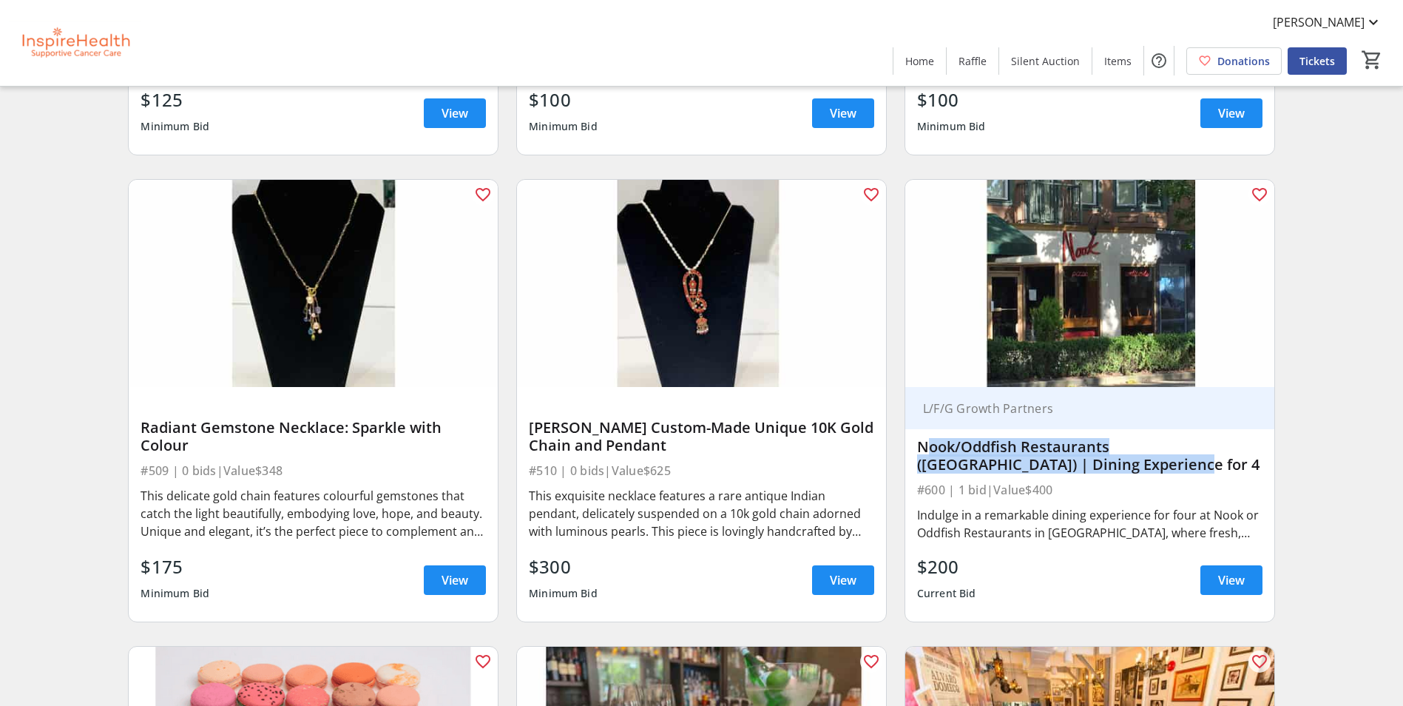  What do you see at coordinates (1090, 490) in the screenshot?
I see `div: #600 | 1 bid | Value $400` at bounding box center [1090, 490].